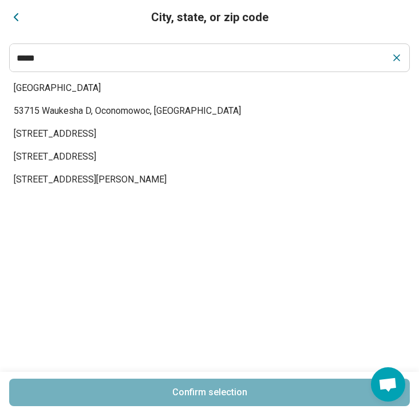 This screenshot has height=413, width=419. Describe the element at coordinates (16, 17) in the screenshot. I see `button: Close` at that location.